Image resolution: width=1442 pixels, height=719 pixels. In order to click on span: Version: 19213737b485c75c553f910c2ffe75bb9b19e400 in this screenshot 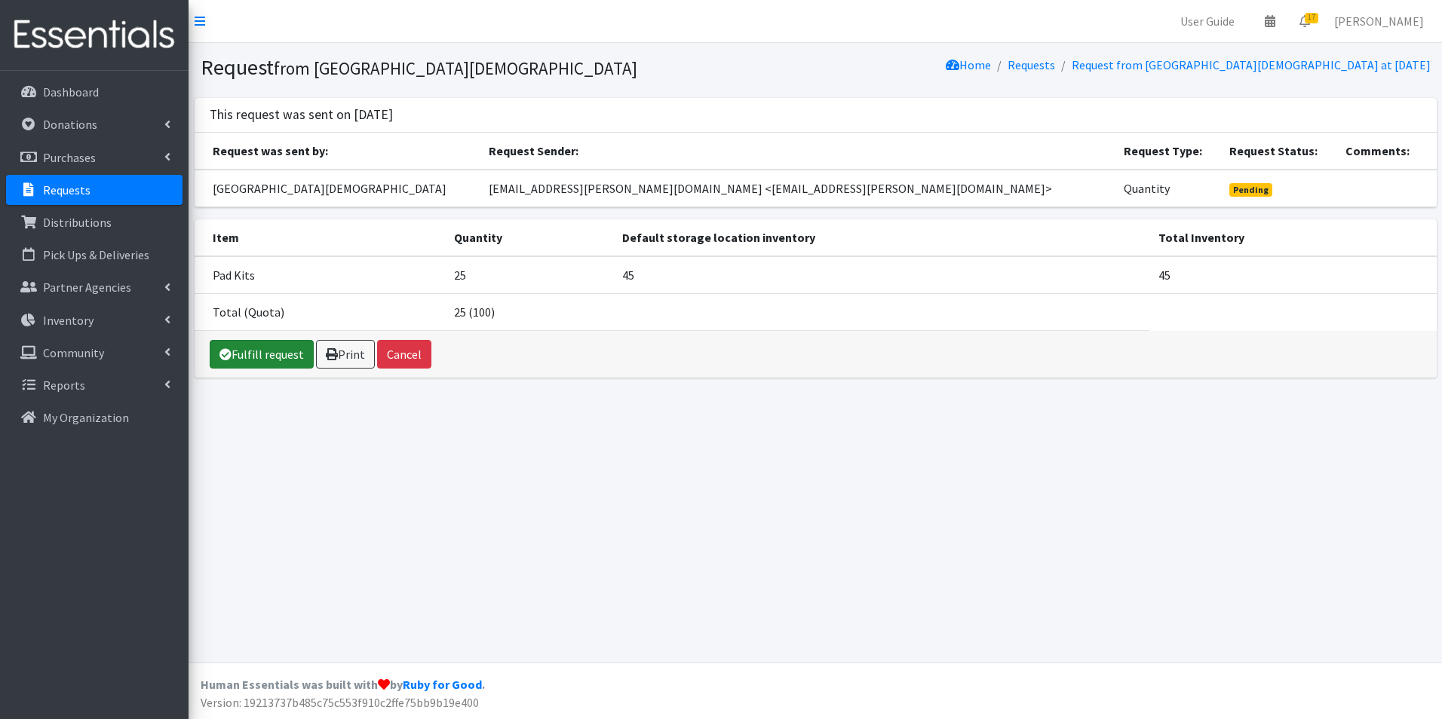, I will do `click(339, 703)`.